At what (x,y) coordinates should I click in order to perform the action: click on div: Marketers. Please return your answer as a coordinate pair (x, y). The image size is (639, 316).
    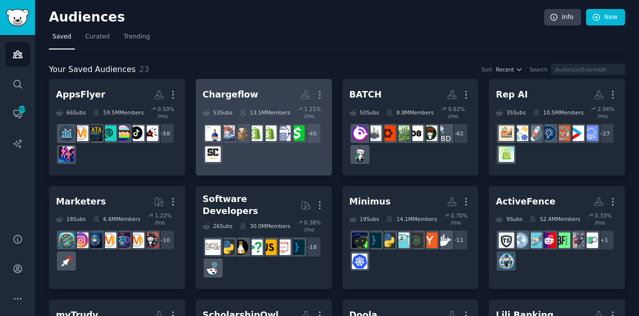
    Looking at the image, I should click on (81, 201).